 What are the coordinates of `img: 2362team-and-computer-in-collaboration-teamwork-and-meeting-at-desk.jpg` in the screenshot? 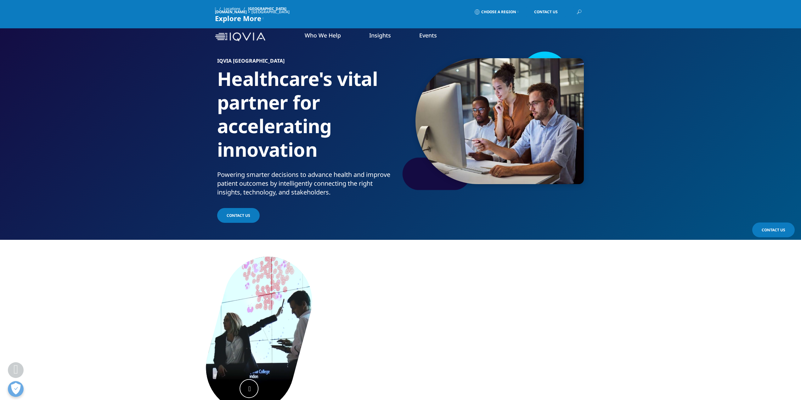 It's located at (500, 121).